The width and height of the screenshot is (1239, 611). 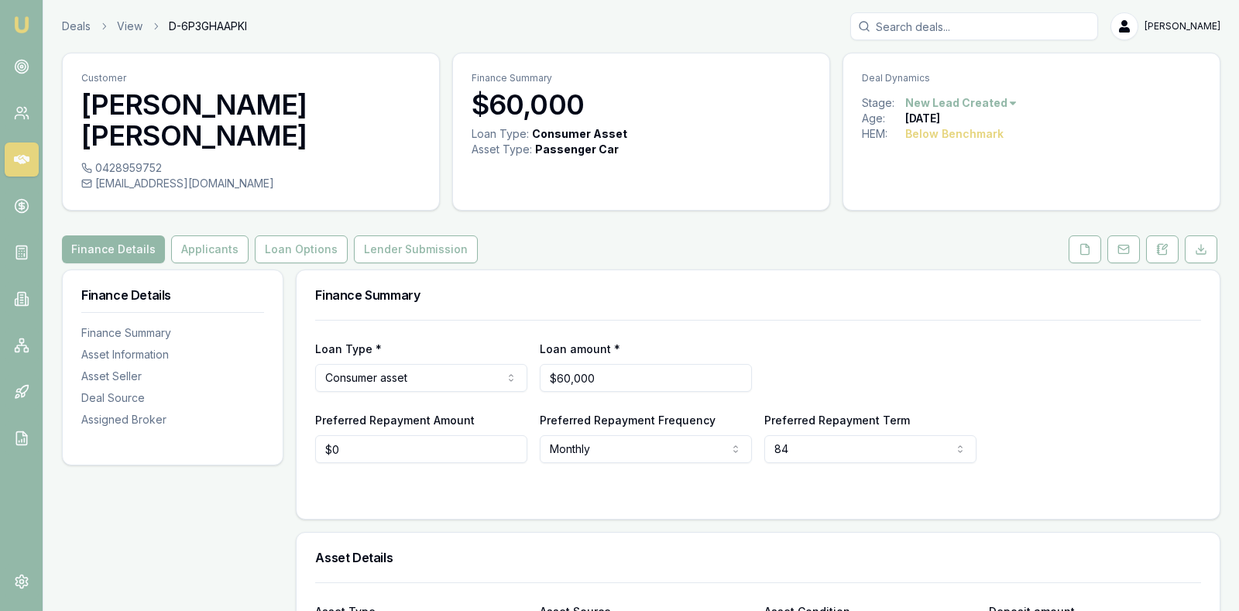 I want to click on div: Asset Information, so click(x=173, y=355).